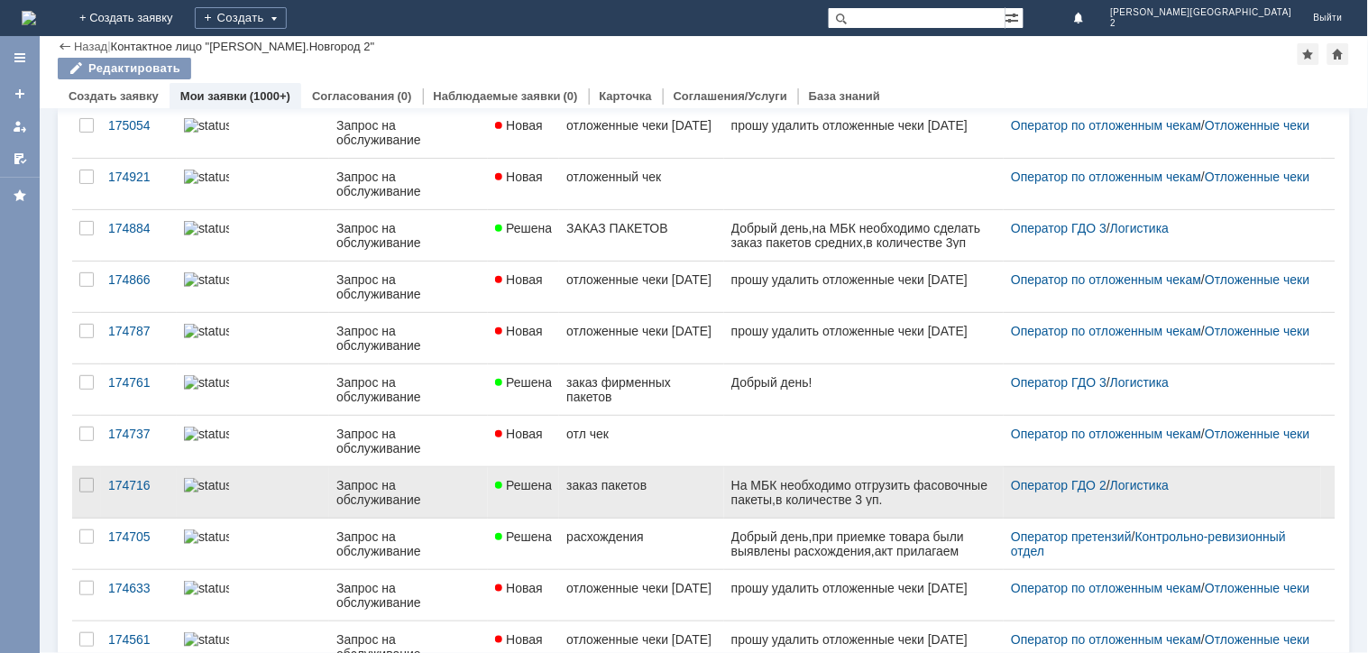  What do you see at coordinates (354, 96) in the screenshot?
I see `a: Согласования` at bounding box center [354, 96].